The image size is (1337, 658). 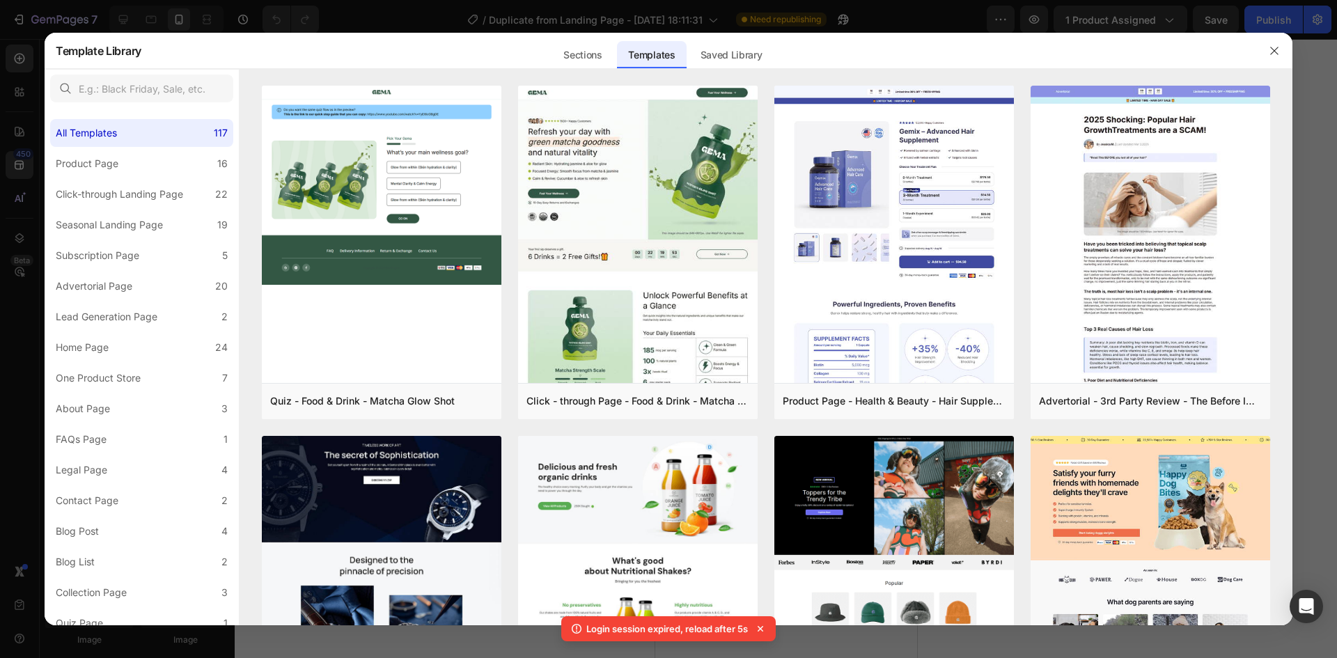 I want to click on div: All Templates, so click(x=86, y=133).